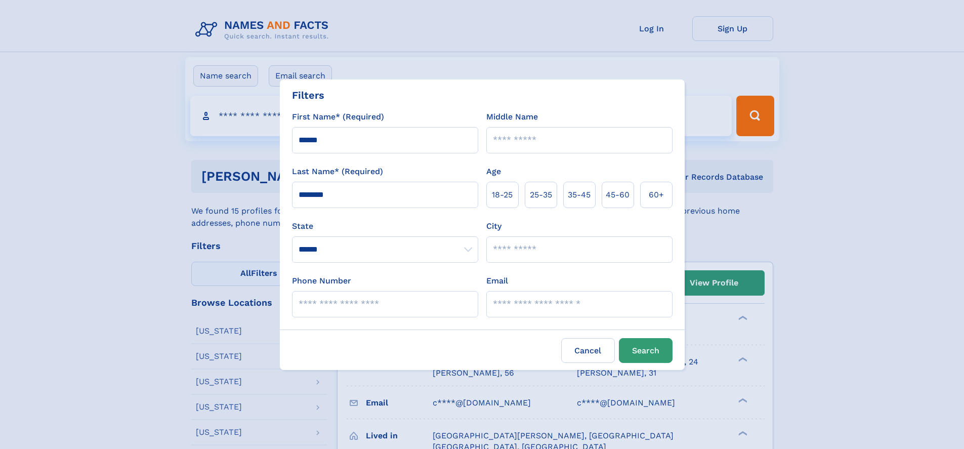  Describe the element at coordinates (494, 172) in the screenshot. I see `label: Age` at that location.